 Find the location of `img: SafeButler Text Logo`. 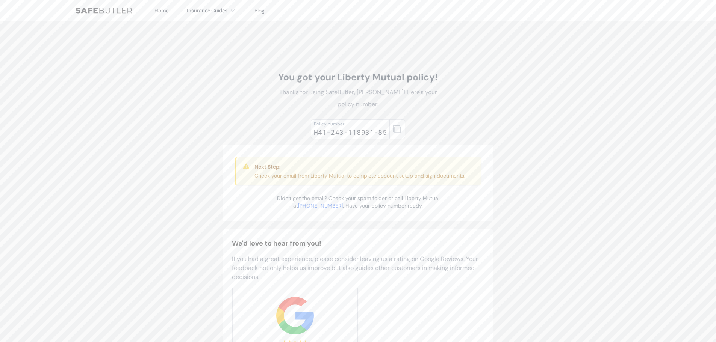

img: SafeButler Text Logo is located at coordinates (104, 11).